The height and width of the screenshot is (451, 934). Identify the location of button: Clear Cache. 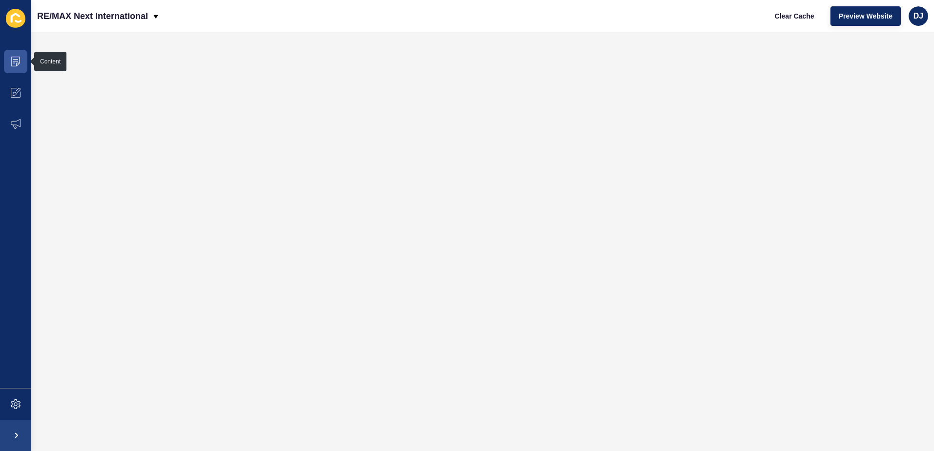
(794, 16).